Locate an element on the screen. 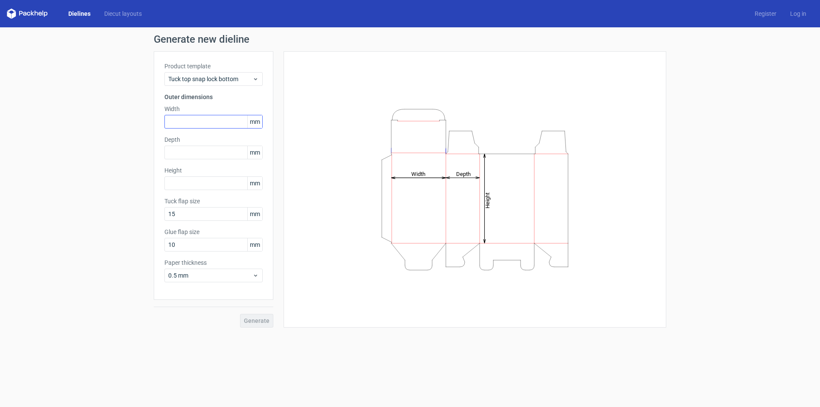  label: Tuck flap size is located at coordinates (213, 201).